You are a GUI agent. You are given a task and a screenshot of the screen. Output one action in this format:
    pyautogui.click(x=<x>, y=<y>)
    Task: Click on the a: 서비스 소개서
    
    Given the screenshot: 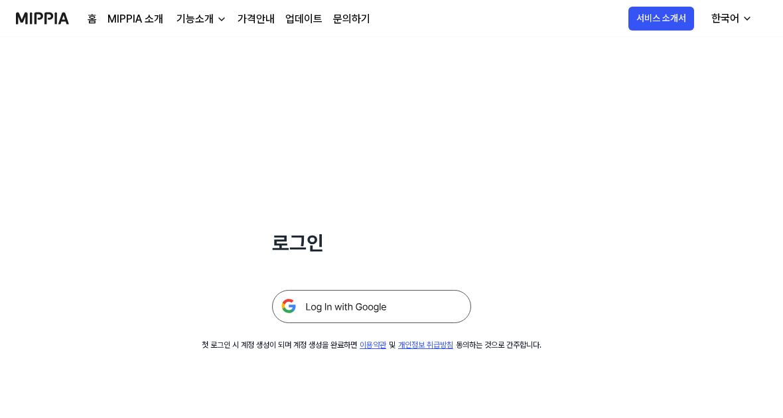 What is the action you would take?
    pyautogui.click(x=661, y=19)
    